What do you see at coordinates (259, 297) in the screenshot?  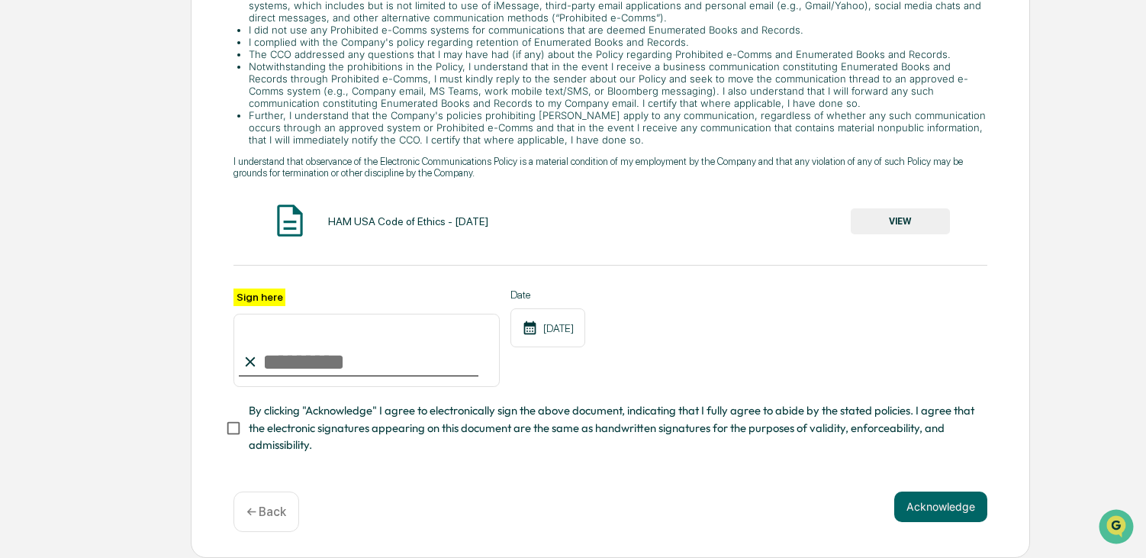 I see `label: Sign here` at bounding box center [259, 297].